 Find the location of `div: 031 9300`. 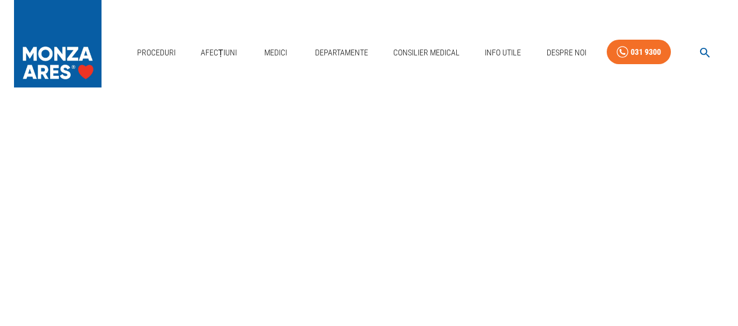

div: 031 9300 is located at coordinates (646, 52).